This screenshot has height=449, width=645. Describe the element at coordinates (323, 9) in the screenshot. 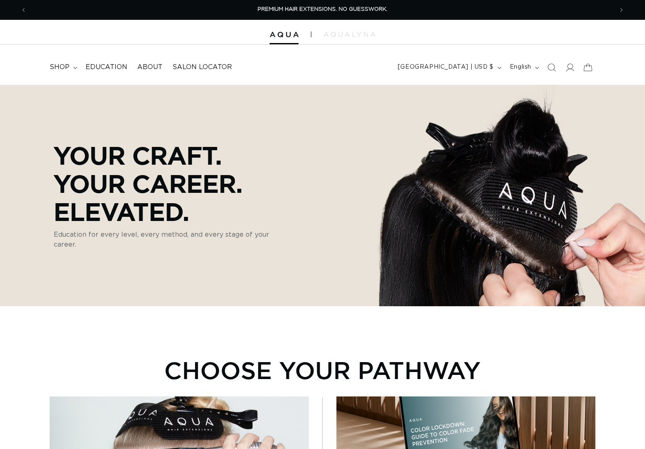

I see `span: PREMIUM HAIR EXTENSIONS. NO GUESSWORK.` at that location.